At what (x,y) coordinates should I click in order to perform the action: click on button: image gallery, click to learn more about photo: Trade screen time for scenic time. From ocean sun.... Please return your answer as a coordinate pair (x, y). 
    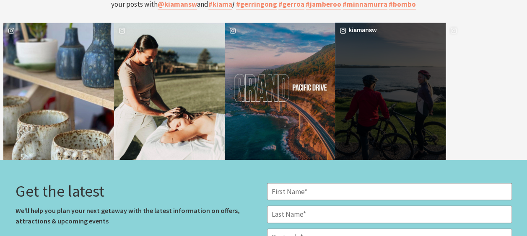
    Looking at the image, I should click on (280, 91).